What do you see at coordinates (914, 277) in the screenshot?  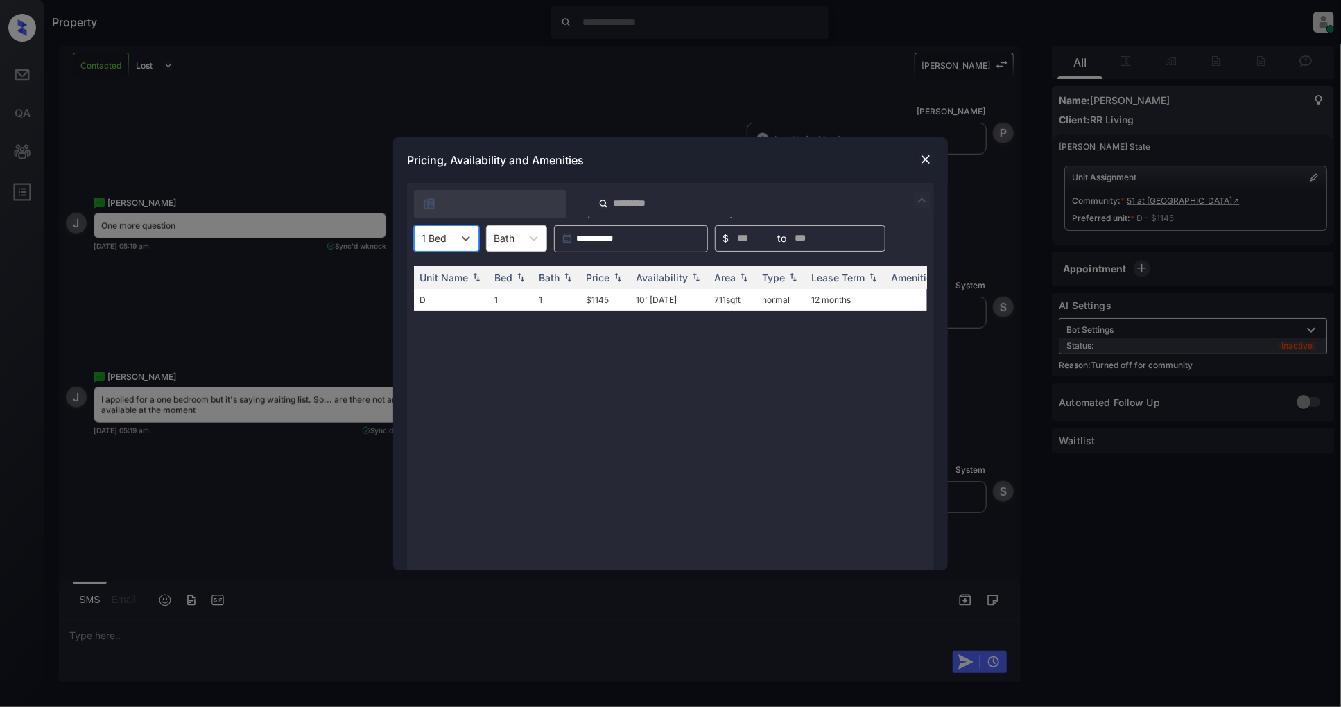 I see `div: Amenities` at bounding box center [914, 277].